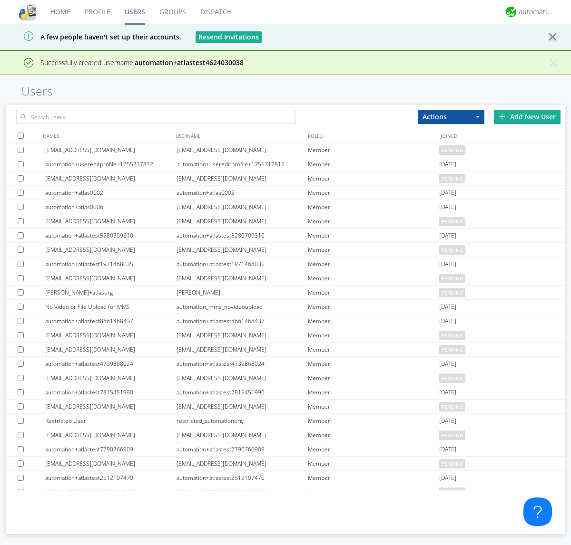  I want to click on div: Add New User, so click(527, 117).